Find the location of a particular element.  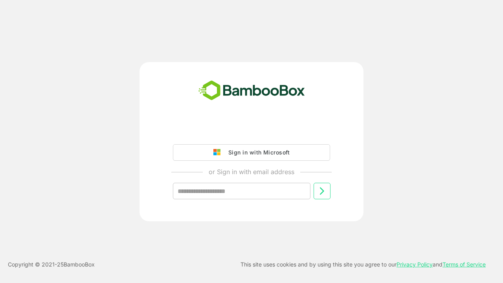

p: or Sign in with email address is located at coordinates (251, 172).